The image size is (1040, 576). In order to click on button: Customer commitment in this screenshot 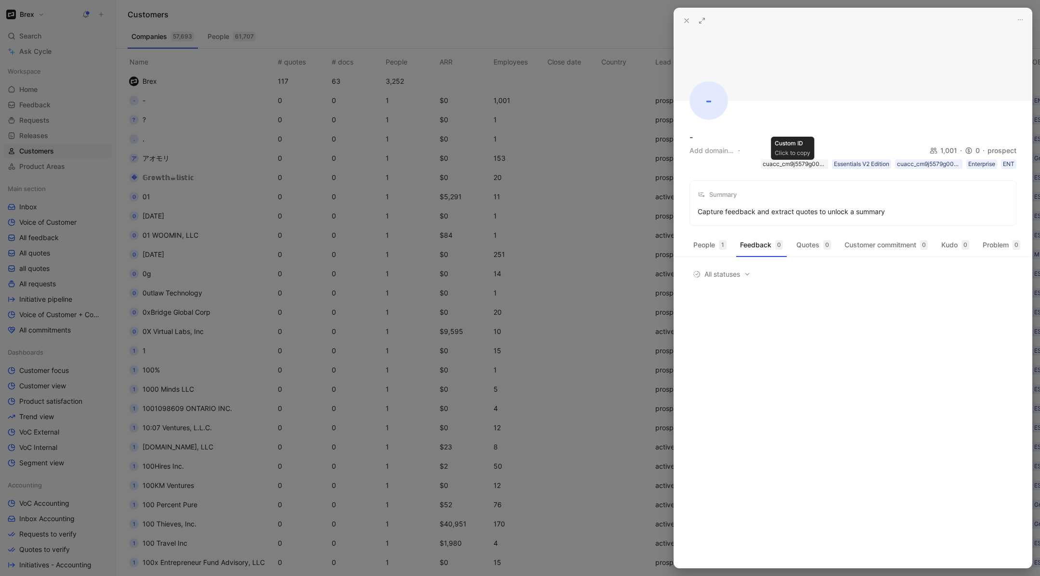, I will do `click(886, 245)`.